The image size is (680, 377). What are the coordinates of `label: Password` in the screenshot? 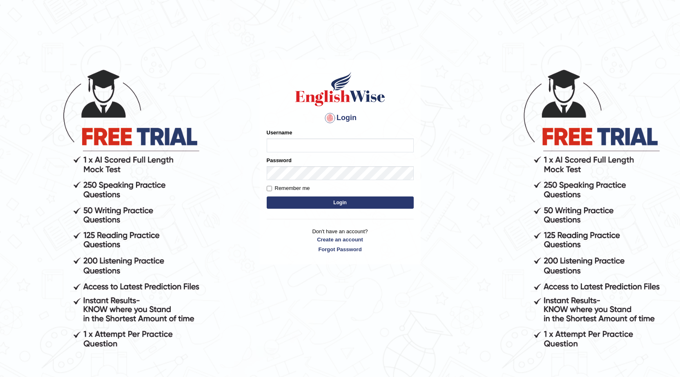 It's located at (279, 160).